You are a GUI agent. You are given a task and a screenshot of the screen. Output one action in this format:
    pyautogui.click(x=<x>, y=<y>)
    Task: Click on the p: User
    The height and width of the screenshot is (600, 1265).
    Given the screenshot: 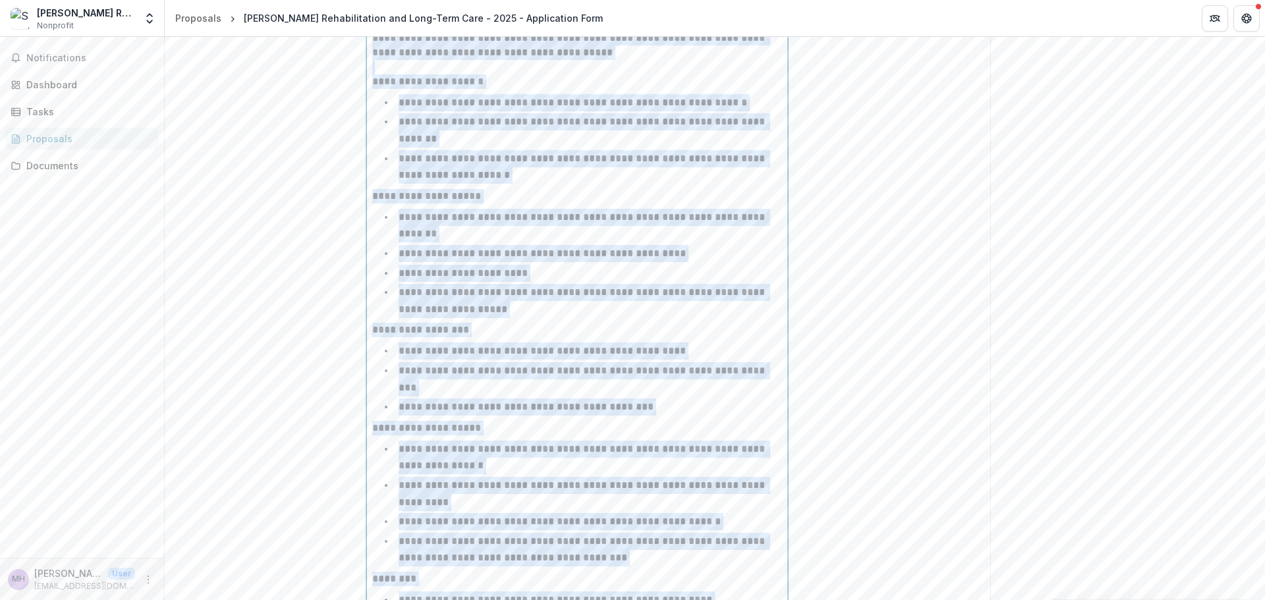 What is the action you would take?
    pyautogui.click(x=121, y=574)
    